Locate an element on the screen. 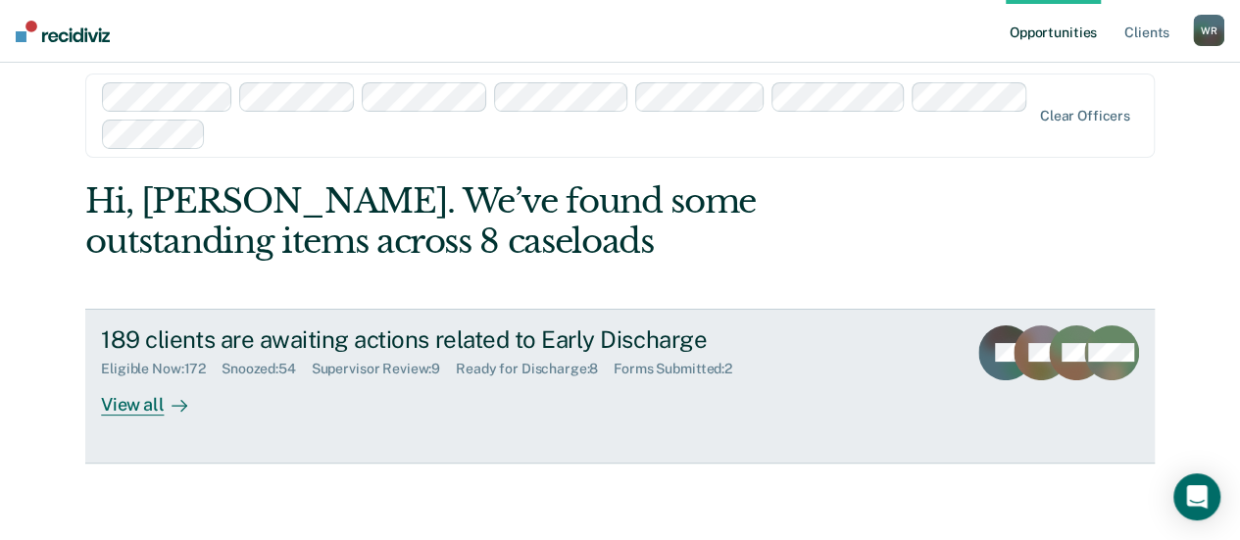 This screenshot has height=540, width=1240. div: Forms Submitted : 2 is located at coordinates (680, 369).